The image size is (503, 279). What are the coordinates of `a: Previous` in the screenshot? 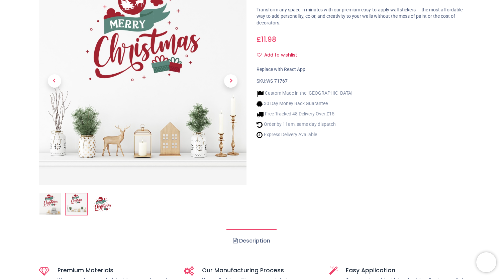 It's located at (54, 81).